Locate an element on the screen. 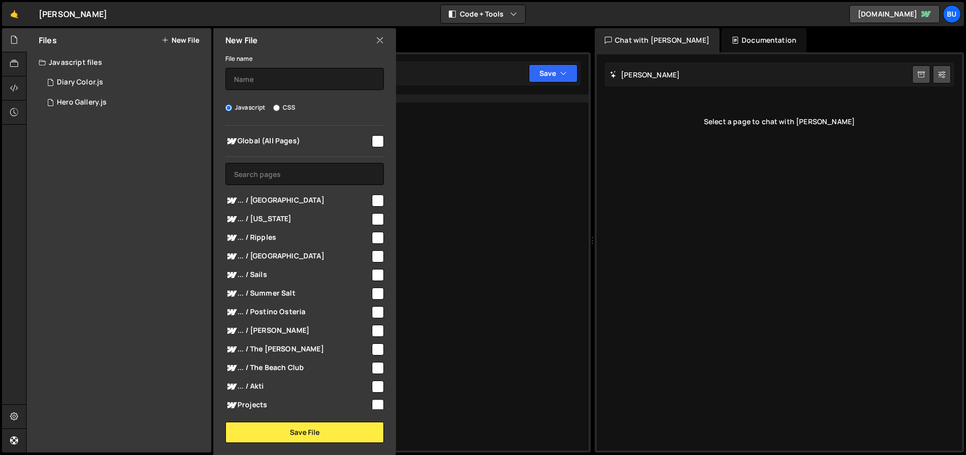 This screenshot has width=966, height=455. input: Javascript is located at coordinates (228, 108).